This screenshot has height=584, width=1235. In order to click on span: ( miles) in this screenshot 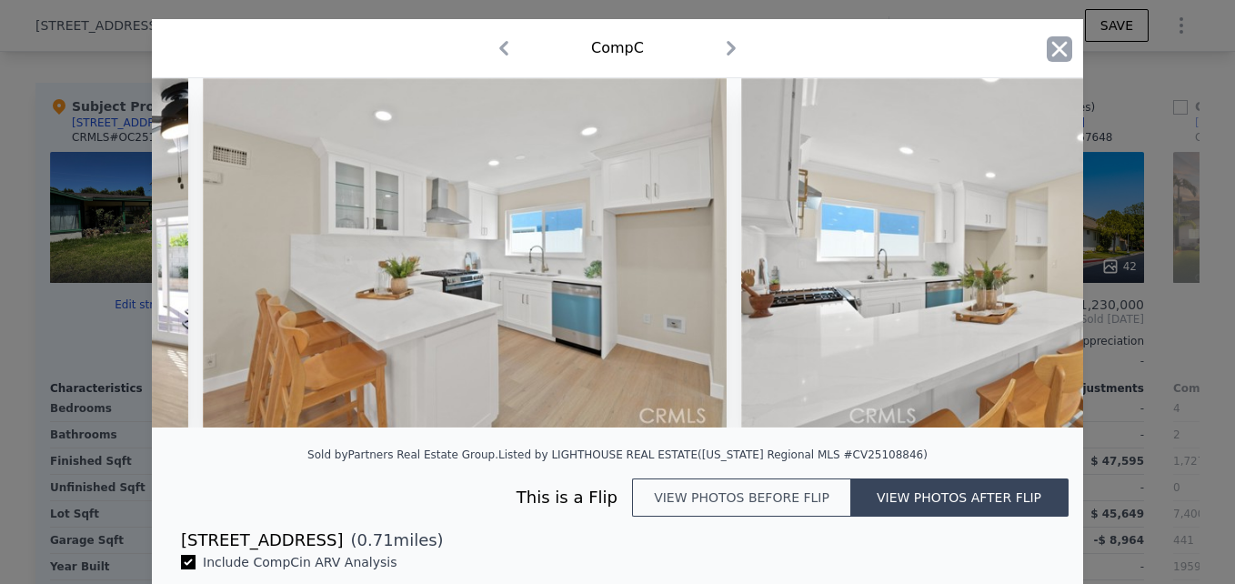, I will do `click(393, 540)`.